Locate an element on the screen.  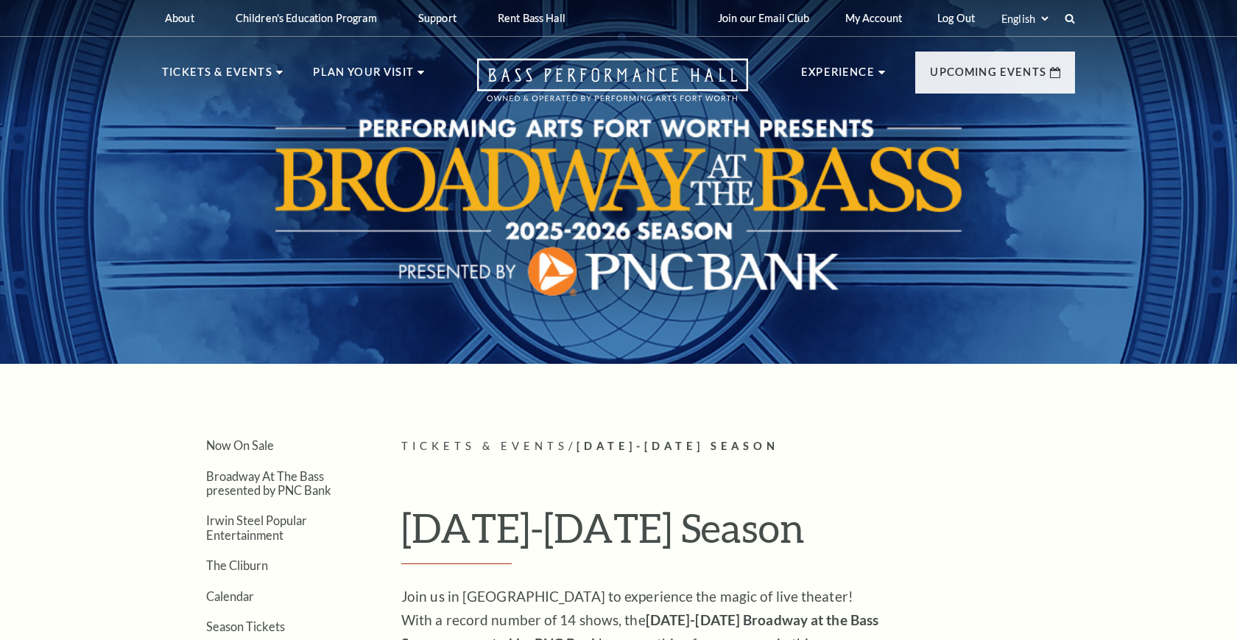
span: Tickets & Events is located at coordinates (485, 446).